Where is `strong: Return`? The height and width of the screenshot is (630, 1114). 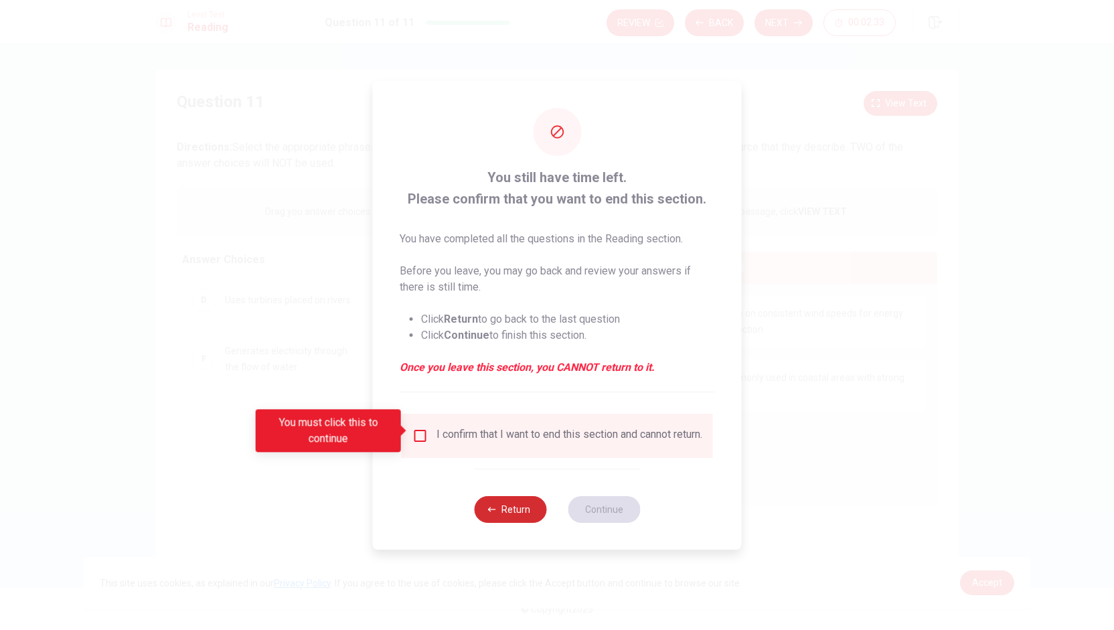
strong: Return is located at coordinates (461, 319).